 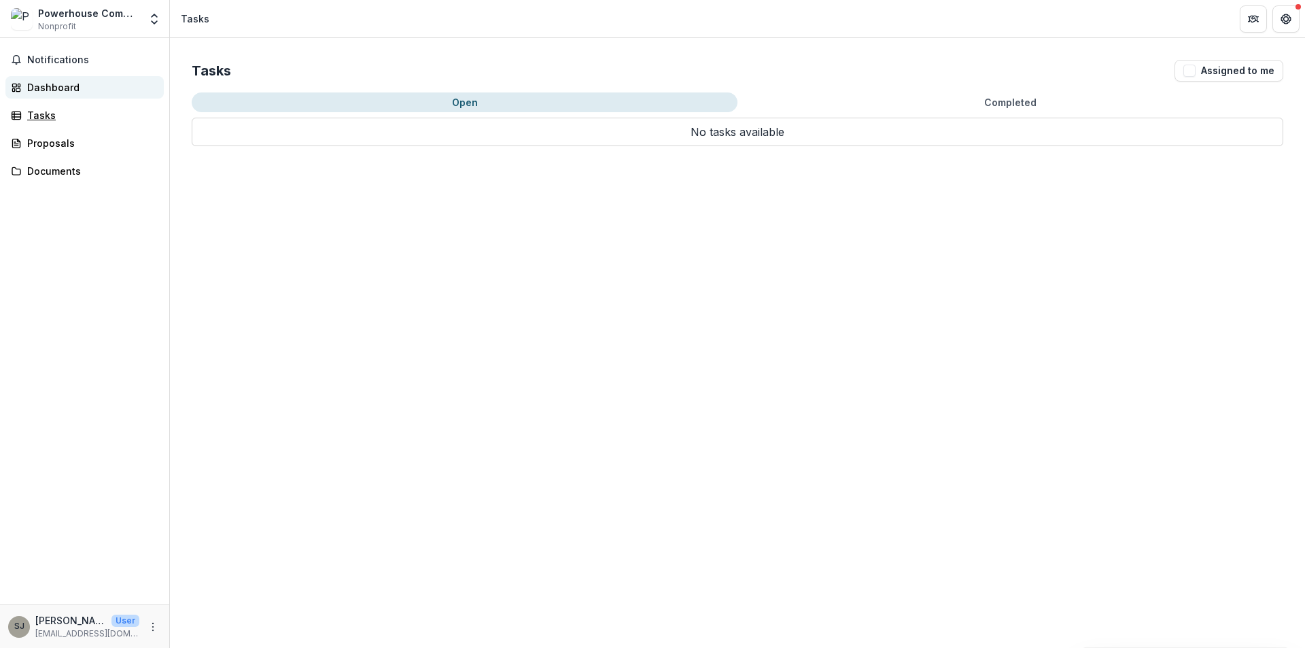 I want to click on div: Stefan Jackson, so click(x=19, y=626).